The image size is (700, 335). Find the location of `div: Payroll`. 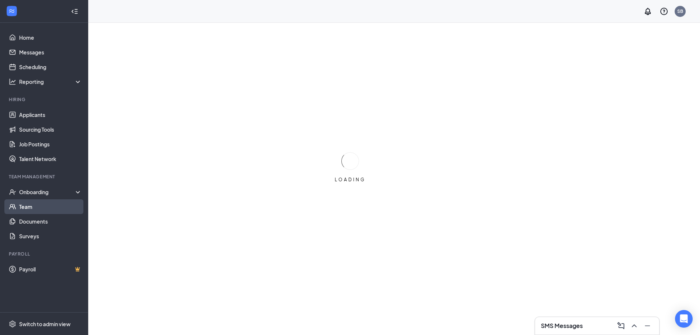

div: Payroll is located at coordinates (44, 253).